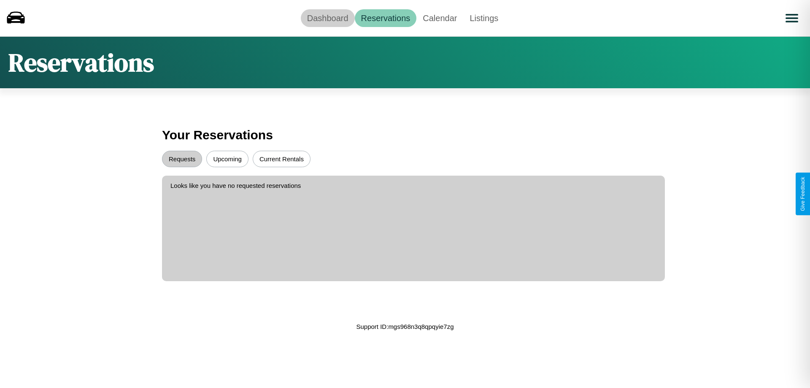  Describe the element at coordinates (281, 159) in the screenshot. I see `button: Current Rentals` at that location.